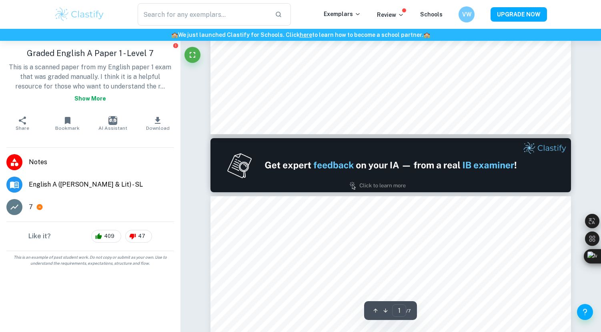 This screenshot has height=332, width=601. I want to click on div: 409, so click(106, 236).